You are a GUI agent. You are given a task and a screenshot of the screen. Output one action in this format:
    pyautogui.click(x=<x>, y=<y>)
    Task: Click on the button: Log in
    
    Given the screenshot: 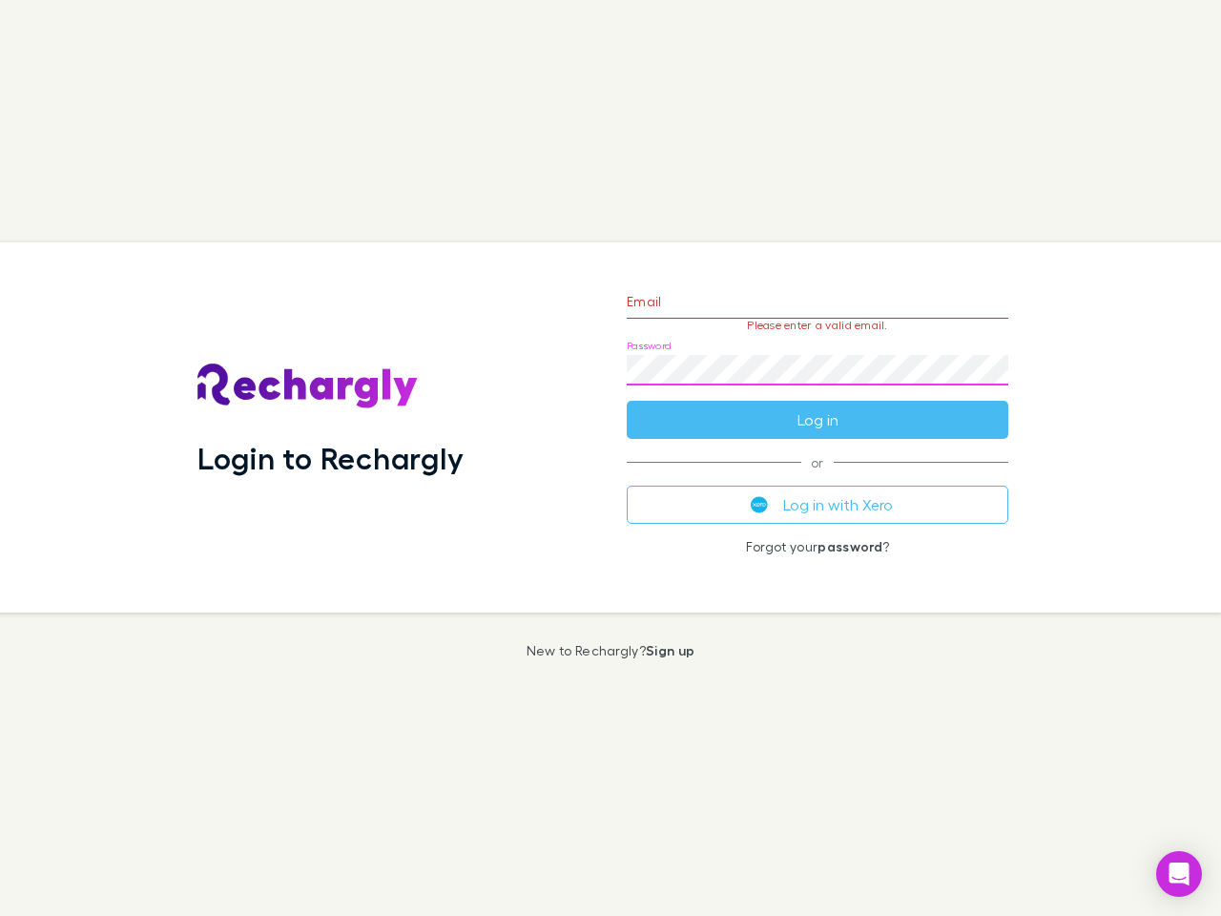 What is the action you would take?
    pyautogui.click(x=818, y=420)
    